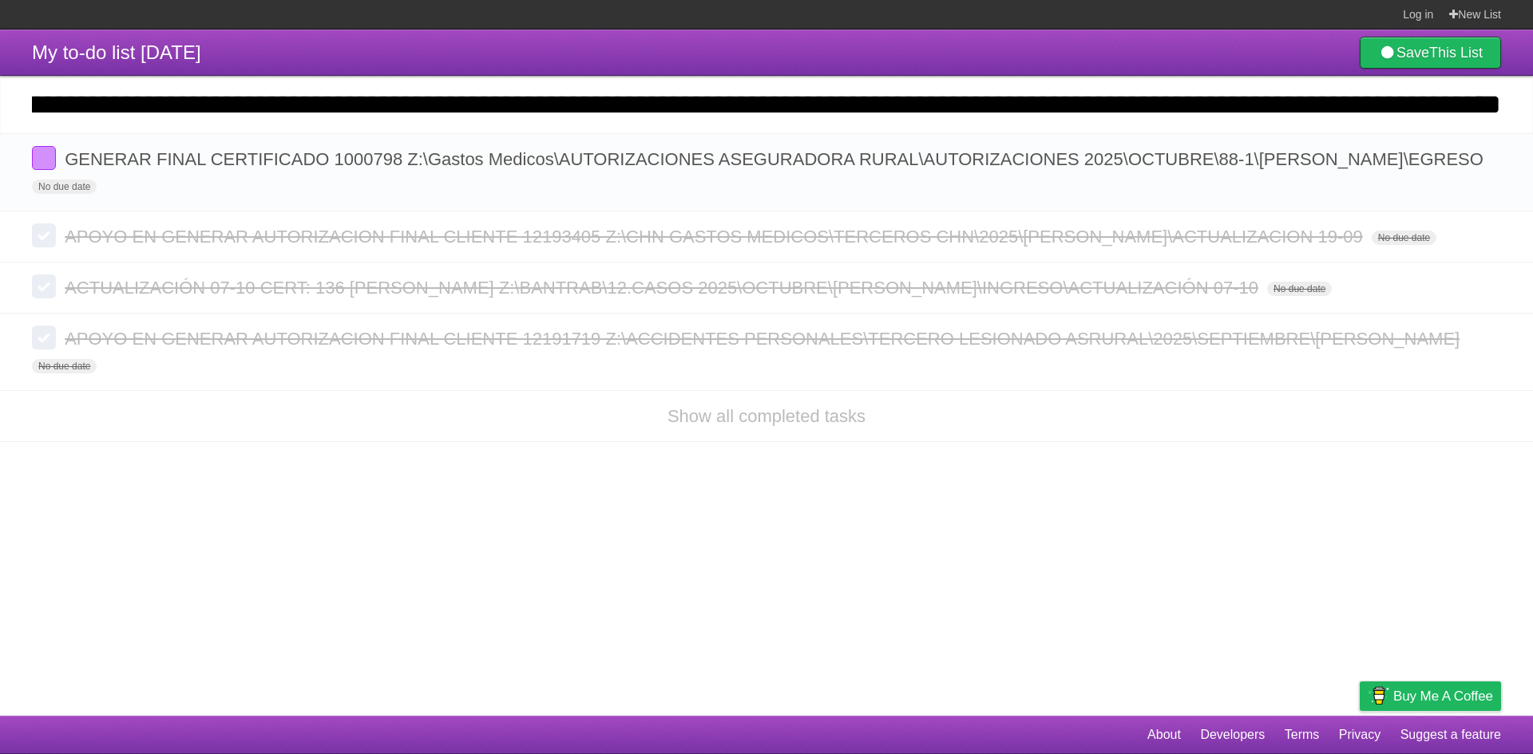 Image resolution: width=1533 pixels, height=754 pixels. I want to click on a: About, so click(1164, 735).